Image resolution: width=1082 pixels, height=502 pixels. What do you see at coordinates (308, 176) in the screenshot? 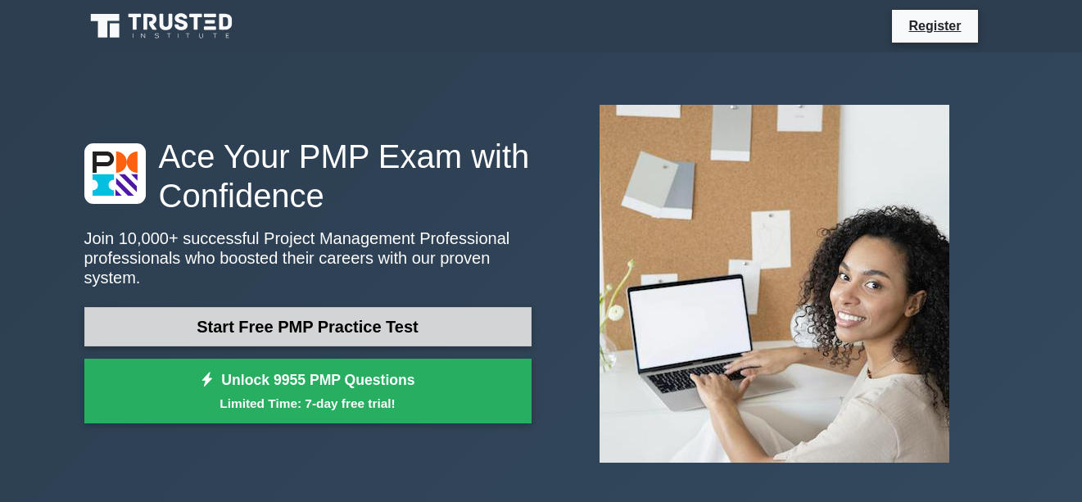
I see `h1: Ace Your PMP Exam with Confidence` at bounding box center [308, 176].